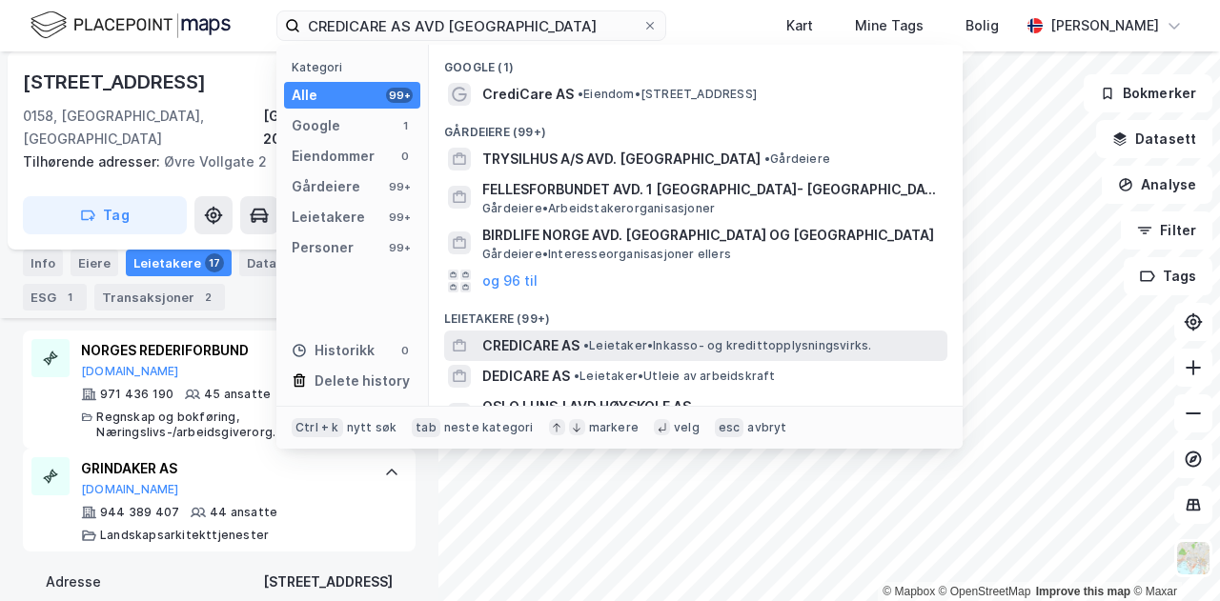 This screenshot has width=1220, height=601. What do you see at coordinates (510, 281) in the screenshot?
I see `button: og 96 til` at bounding box center [510, 281].